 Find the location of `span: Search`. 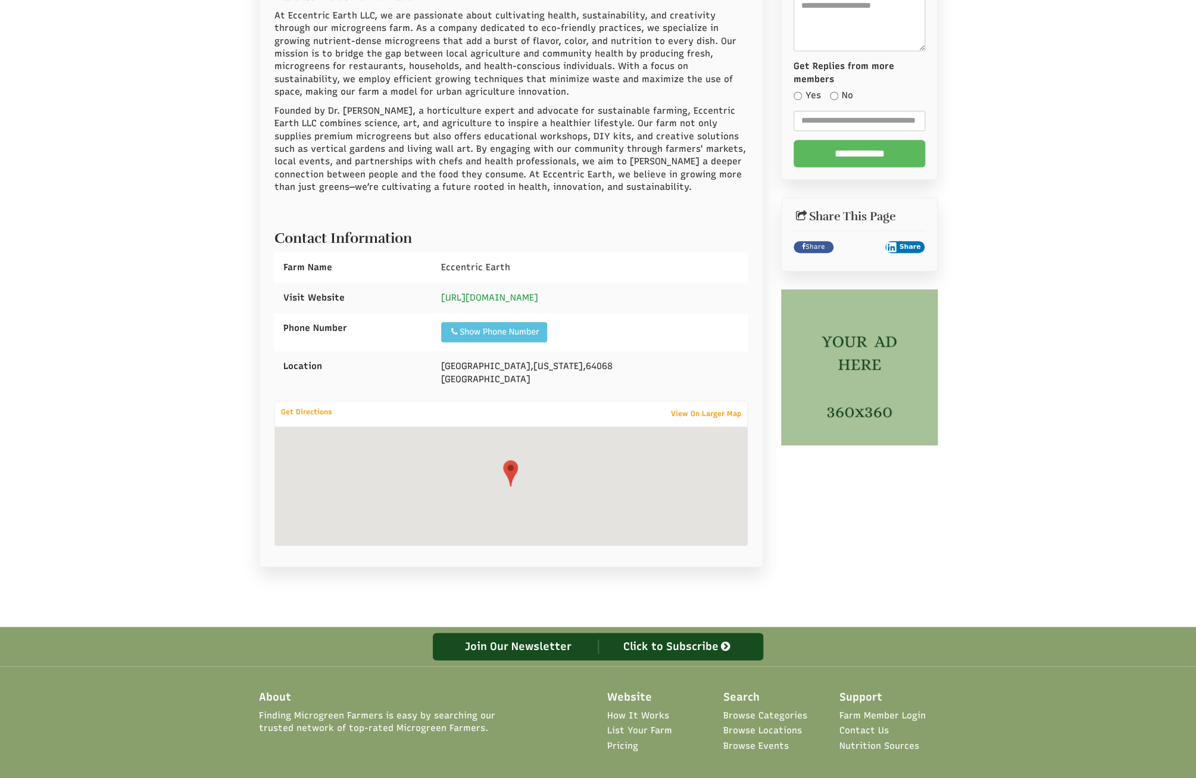

span: Search is located at coordinates (741, 698).